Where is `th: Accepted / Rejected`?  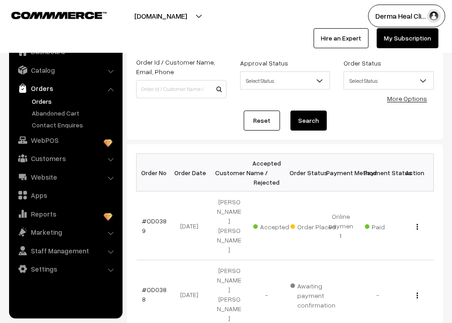
th: Accepted / Rejected is located at coordinates (267, 172).